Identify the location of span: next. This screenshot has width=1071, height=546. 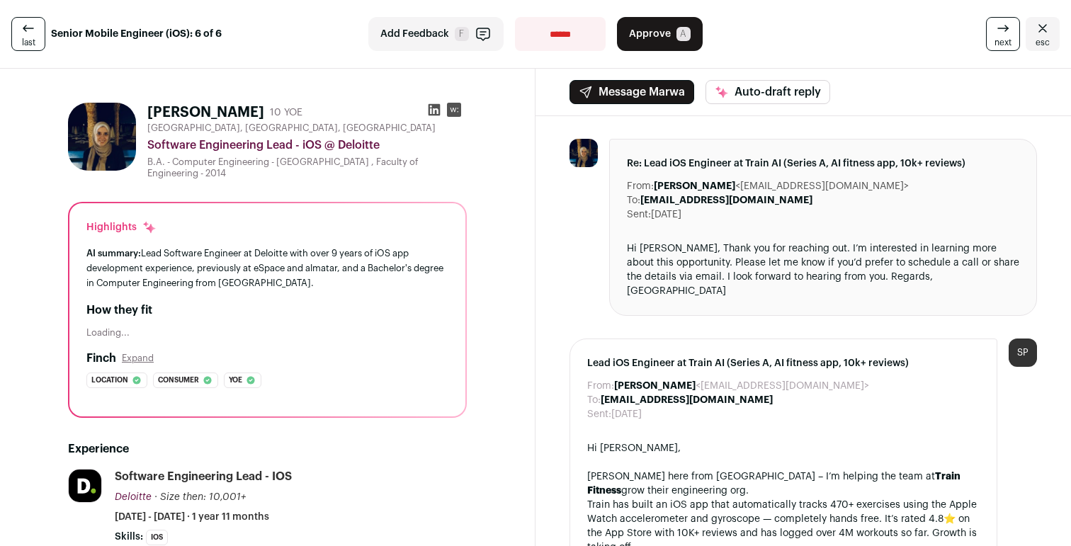
(1003, 43).